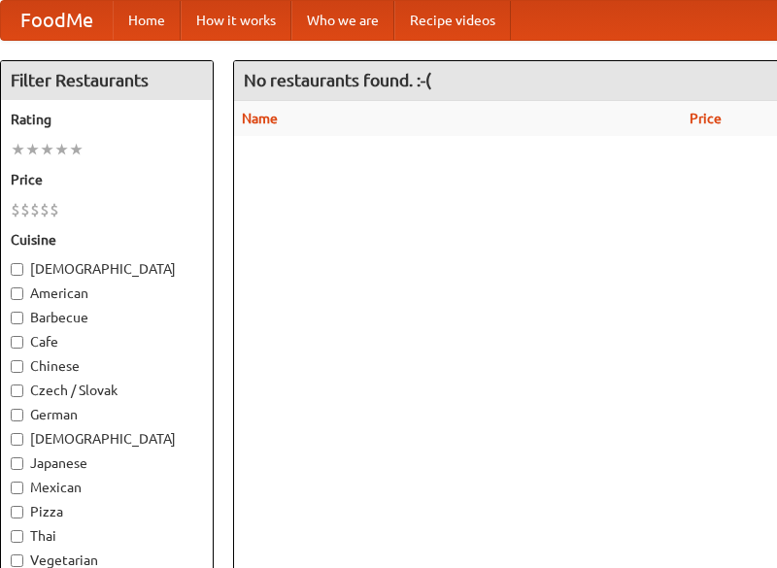  Describe the element at coordinates (17, 390) in the screenshot. I see `input: Czech / Slovak` at that location.